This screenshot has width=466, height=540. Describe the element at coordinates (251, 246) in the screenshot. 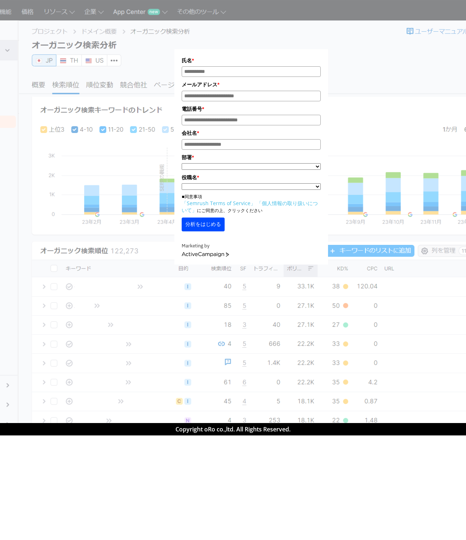

I see `div: Marketing by` at that location.